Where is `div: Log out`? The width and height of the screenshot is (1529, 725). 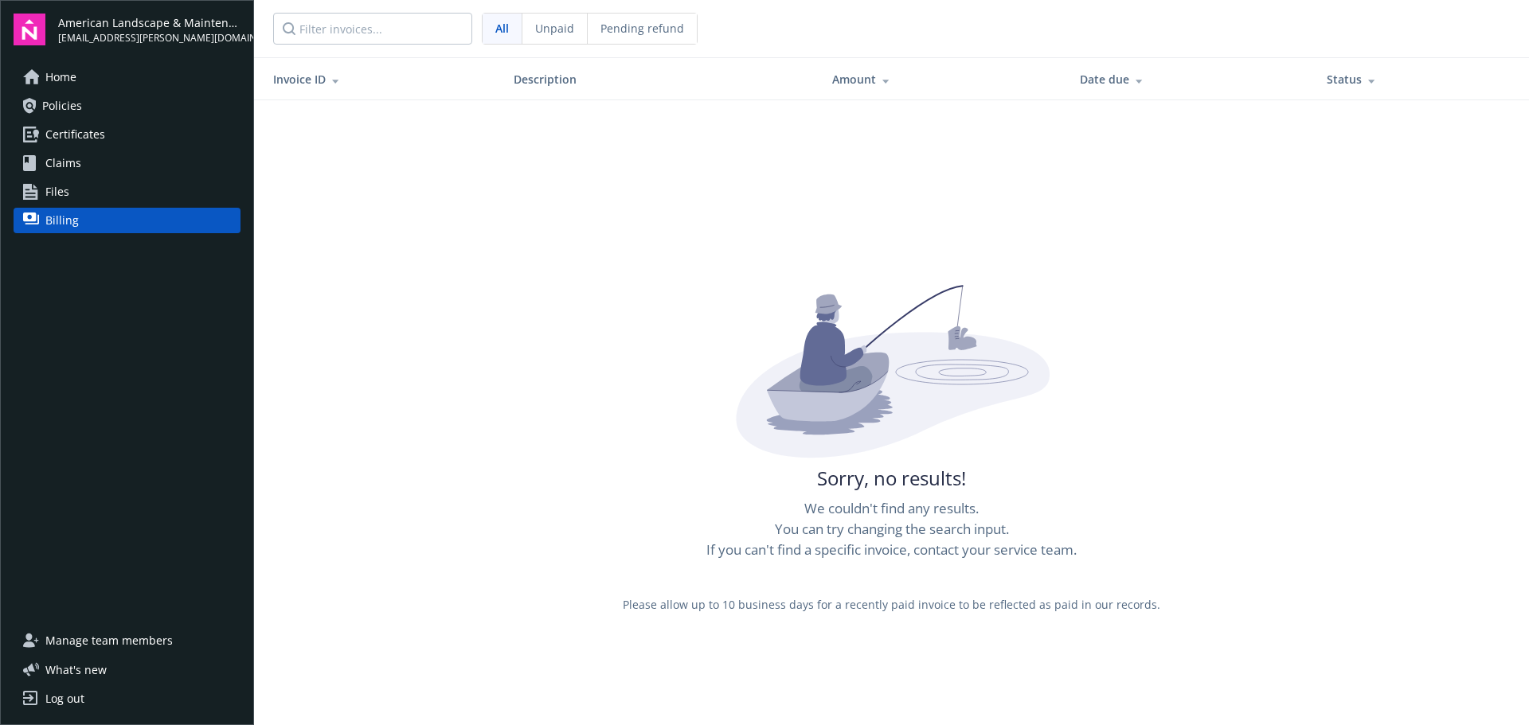 div: Log out is located at coordinates (65, 699).